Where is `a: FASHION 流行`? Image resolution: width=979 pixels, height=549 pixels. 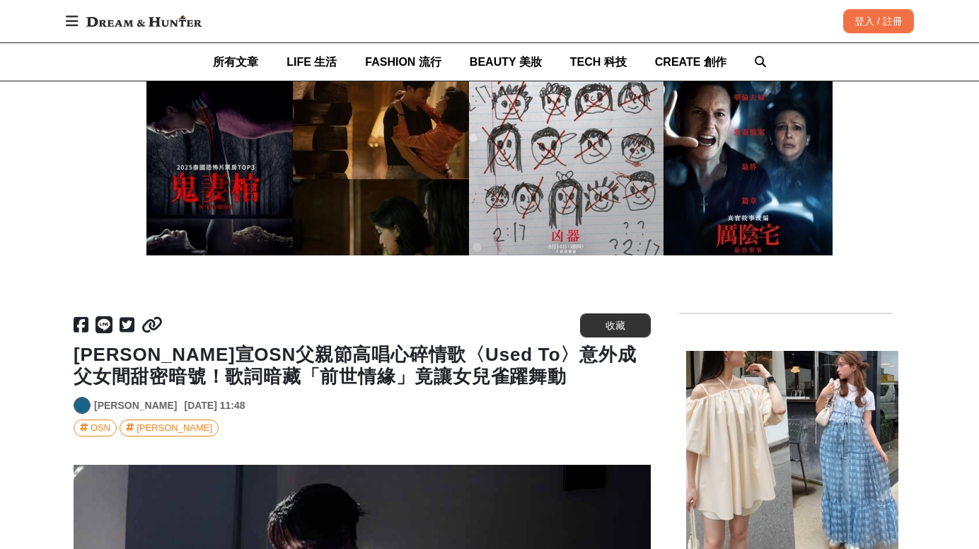 a: FASHION 流行 is located at coordinates (403, 62).